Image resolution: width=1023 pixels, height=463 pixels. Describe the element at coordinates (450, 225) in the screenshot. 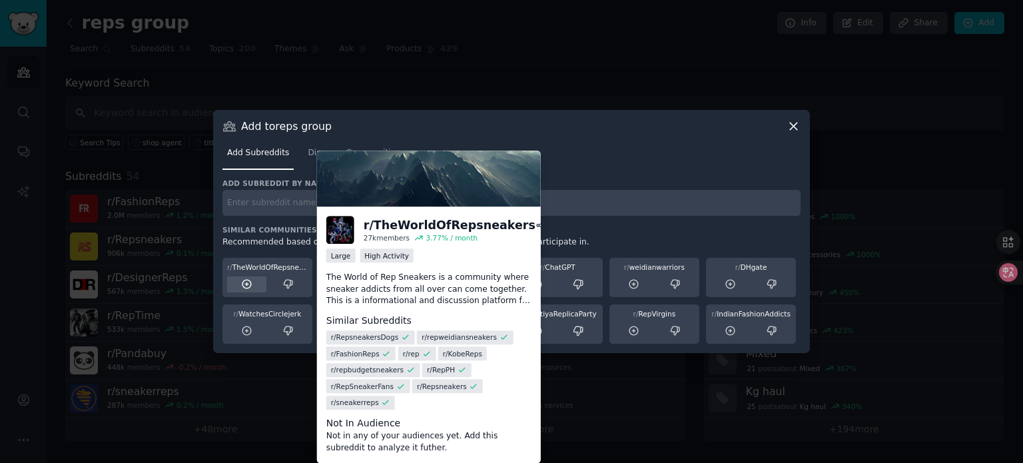

I see `div: r/ TheWorldOfRepsneakers` at that location.